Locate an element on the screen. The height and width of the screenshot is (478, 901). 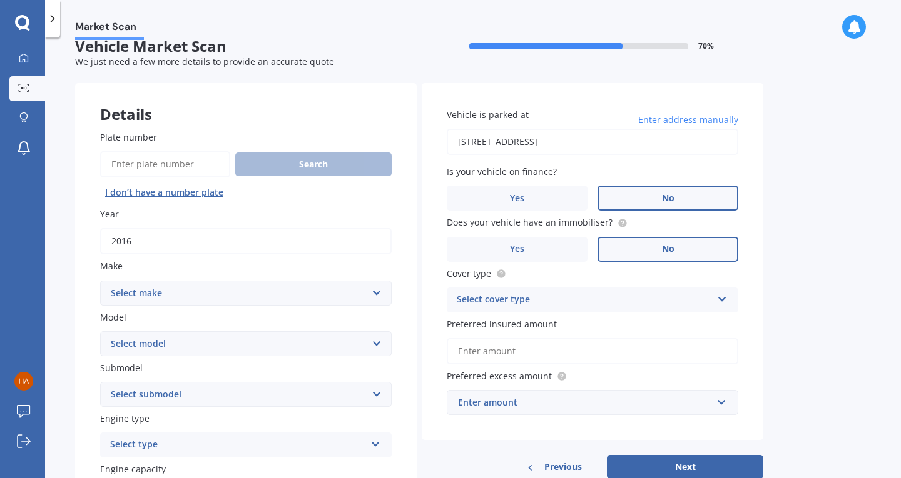
div: Details is located at coordinates (246, 102).